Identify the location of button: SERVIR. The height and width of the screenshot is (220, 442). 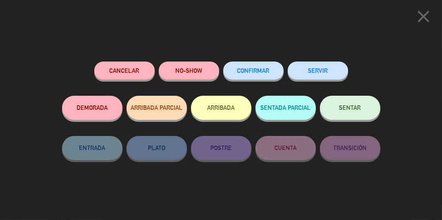
(318, 70).